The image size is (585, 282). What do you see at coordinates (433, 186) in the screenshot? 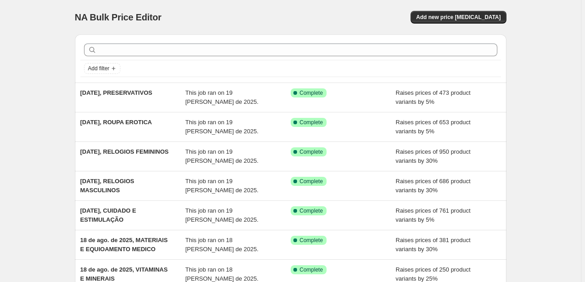
I see `span: Raises prices of 686 product variants by 30%` at bounding box center [433, 186].